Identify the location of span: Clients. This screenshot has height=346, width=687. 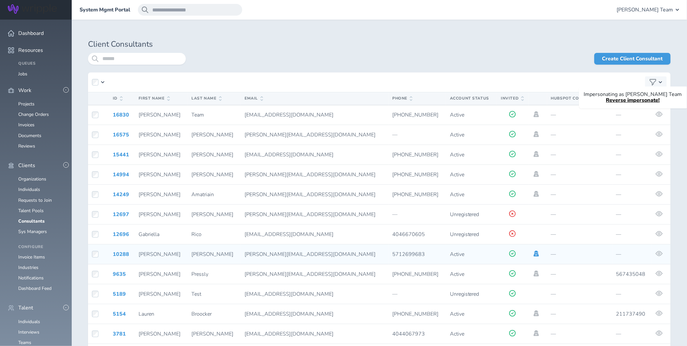
(27, 165).